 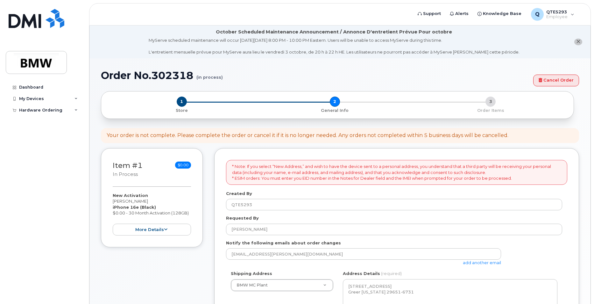 I want to click on span: 1, so click(x=182, y=102).